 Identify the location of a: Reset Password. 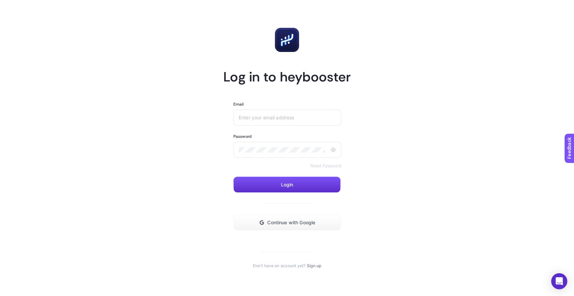
(326, 166).